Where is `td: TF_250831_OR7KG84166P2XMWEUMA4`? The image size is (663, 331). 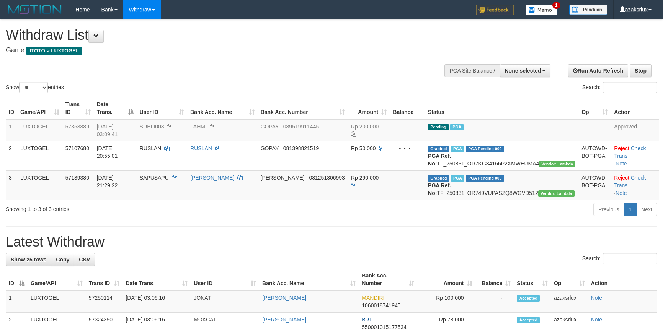
td: TF_250831_OR7KG84166P2XMWEUMA4 is located at coordinates (501, 156).